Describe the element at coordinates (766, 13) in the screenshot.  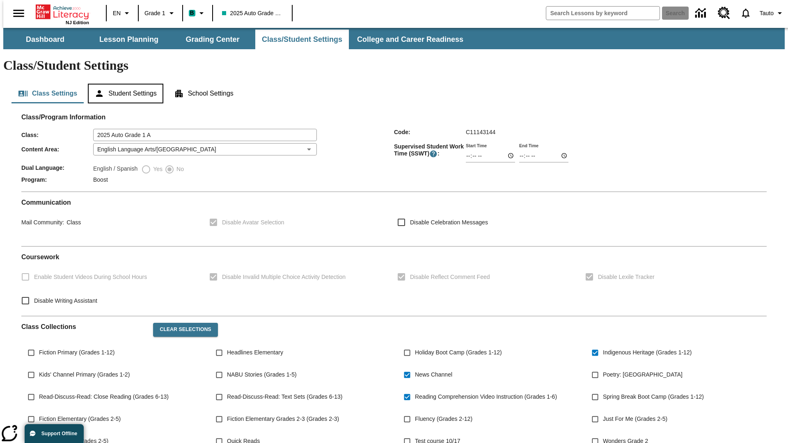
I see `span: Tauto` at that location.